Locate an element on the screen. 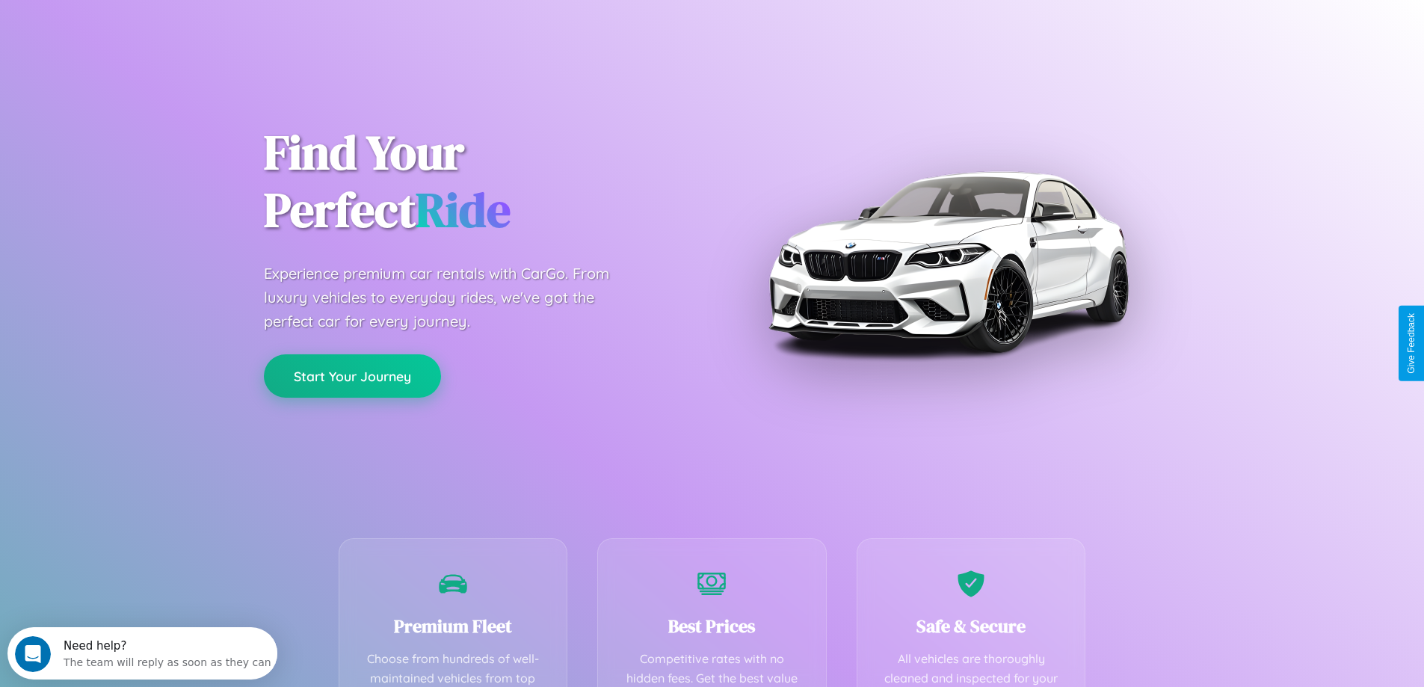 Image resolution: width=1424 pixels, height=687 pixels. p: Experience premium car rentals with CarGo. From luxury vehicles to everyday rides, we've got the ... is located at coordinates (451, 297).